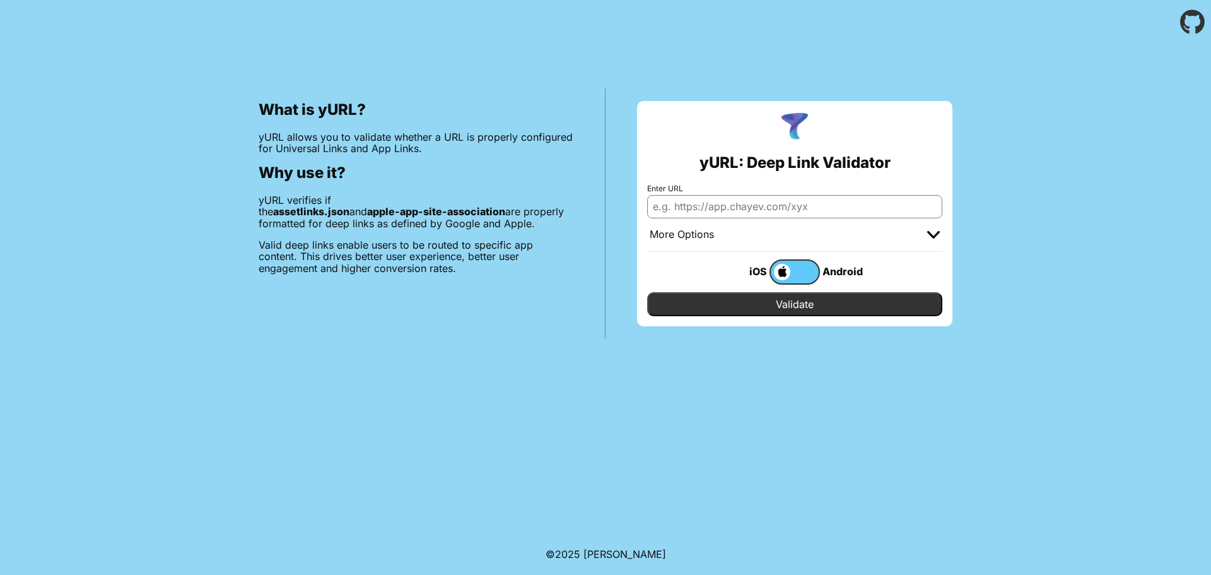 The width and height of the screenshot is (1211, 575). What do you see at coordinates (311, 211) in the screenshot?
I see `b: assetlinks.json` at bounding box center [311, 211].